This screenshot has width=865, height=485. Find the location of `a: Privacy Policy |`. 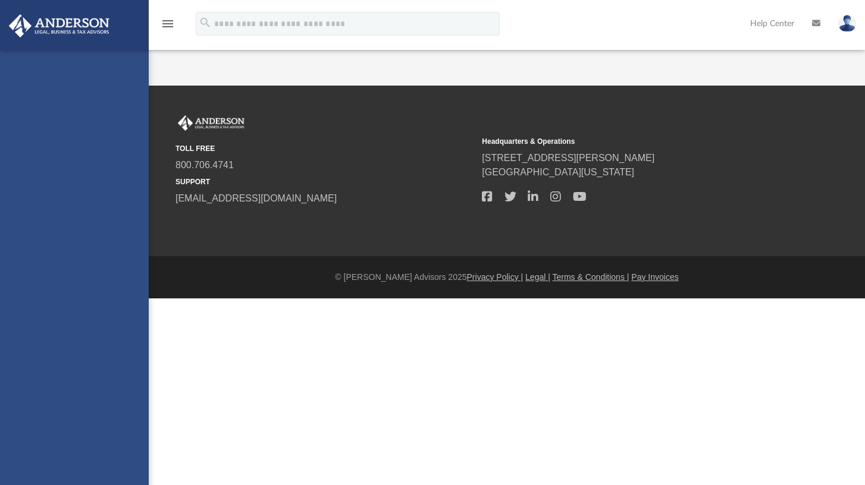

a: Privacy Policy | is located at coordinates (495, 277).